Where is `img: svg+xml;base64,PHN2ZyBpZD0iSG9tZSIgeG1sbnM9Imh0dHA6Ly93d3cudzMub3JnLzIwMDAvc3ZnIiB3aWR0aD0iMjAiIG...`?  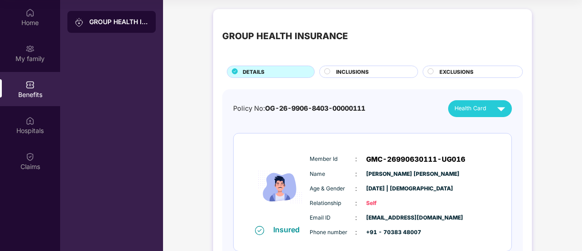
img: svg+xml;base64,PHN2ZyBpZD0iSG9tZSIgeG1sbnM9Imh0dHA6Ly93d3cudzMub3JnLzIwMDAvc3ZnIiB3aWR0aD0iMjAiIG... is located at coordinates (30, 13).